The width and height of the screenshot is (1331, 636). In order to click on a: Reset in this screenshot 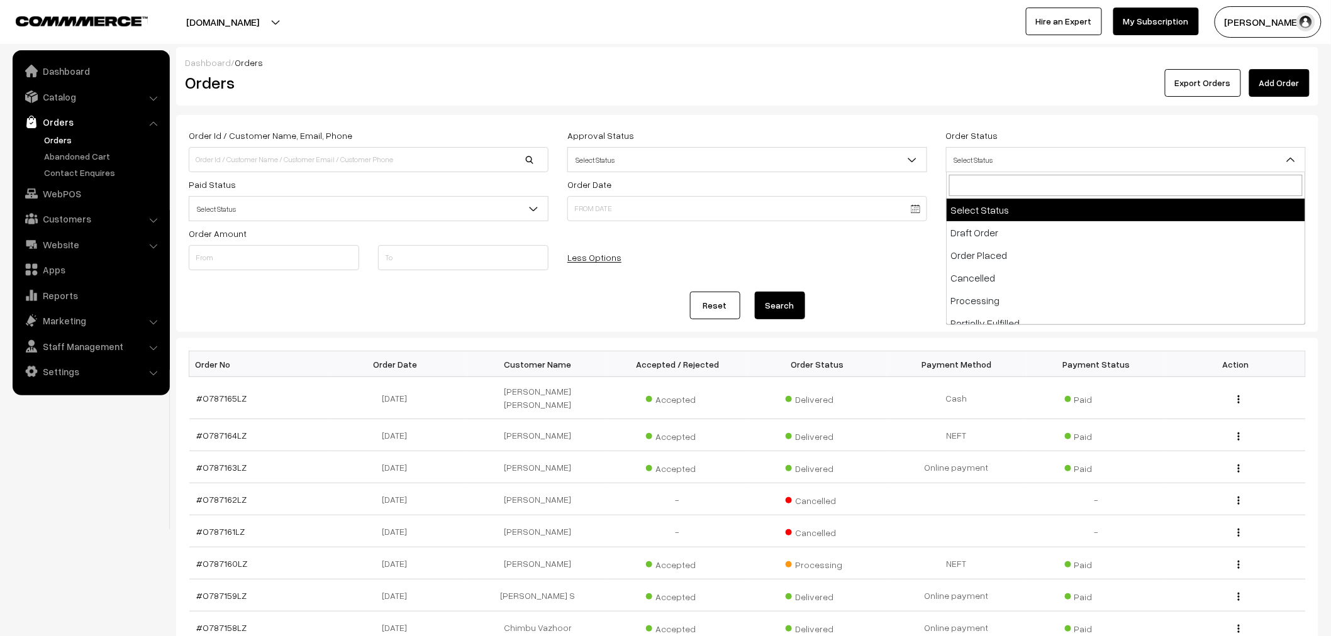, I will do `click(715, 306)`.